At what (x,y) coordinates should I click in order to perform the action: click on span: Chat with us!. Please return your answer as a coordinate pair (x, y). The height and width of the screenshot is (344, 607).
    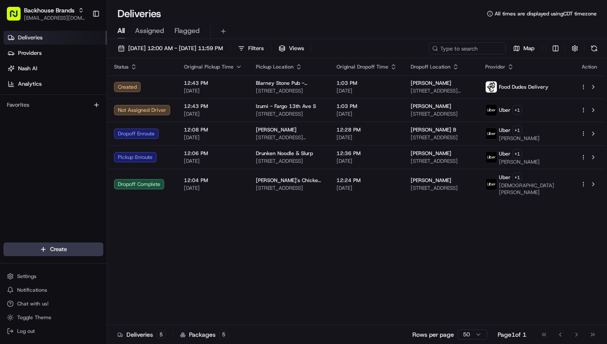
    Looking at the image, I should click on (33, 304).